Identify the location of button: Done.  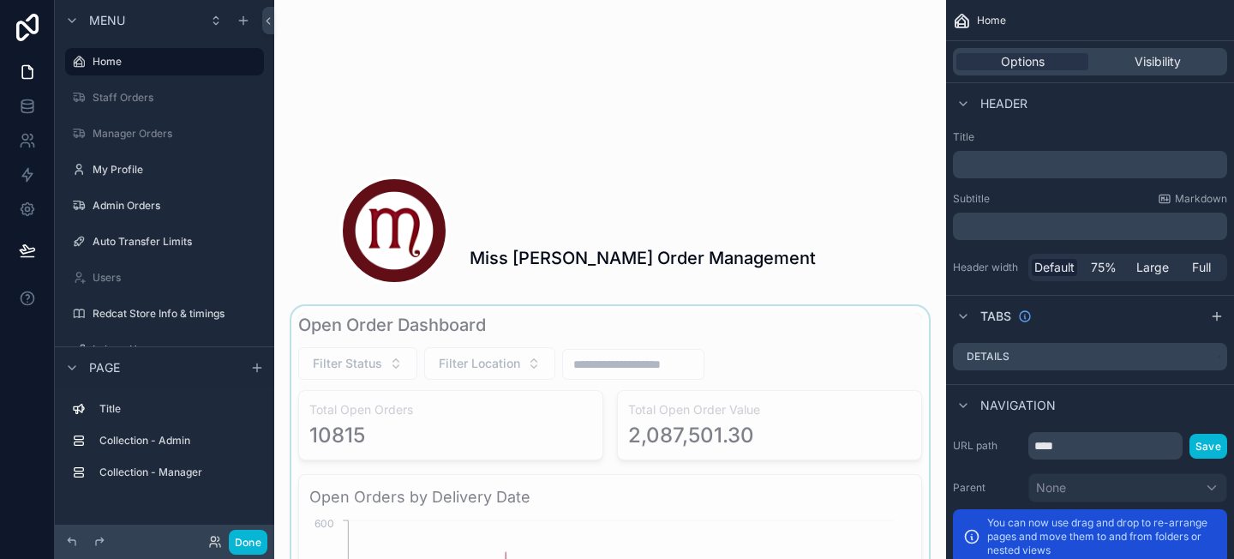
(248, 541).